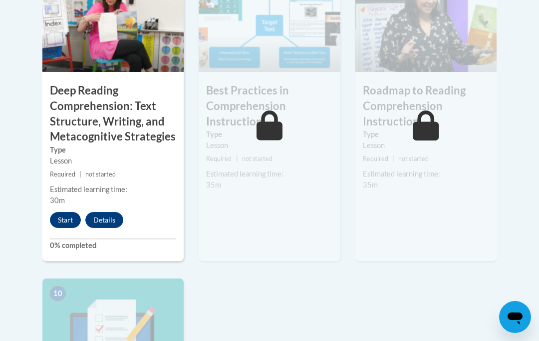  Describe the element at coordinates (426, 106) in the screenshot. I see `h3: Roadmap to Reading Comprehension Instruction` at that location.